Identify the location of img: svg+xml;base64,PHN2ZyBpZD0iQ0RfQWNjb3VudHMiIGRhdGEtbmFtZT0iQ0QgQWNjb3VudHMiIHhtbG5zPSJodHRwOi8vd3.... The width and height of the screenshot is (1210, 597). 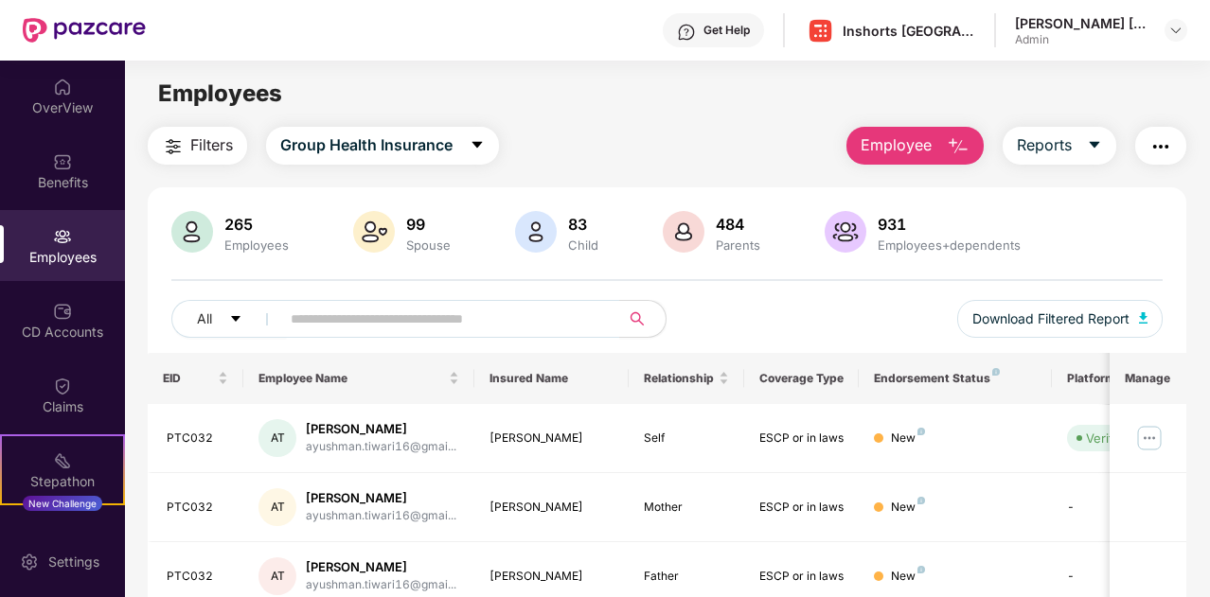
(62, 311).